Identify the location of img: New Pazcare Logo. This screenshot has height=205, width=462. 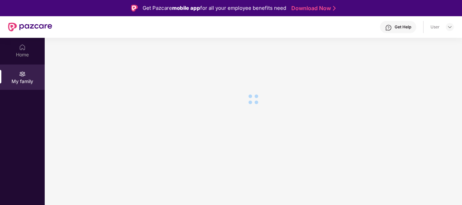
(30, 27).